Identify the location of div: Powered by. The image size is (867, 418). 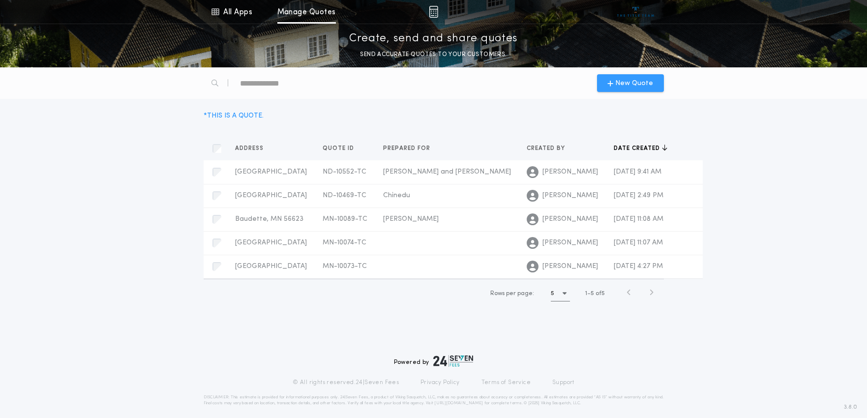
(434, 361).